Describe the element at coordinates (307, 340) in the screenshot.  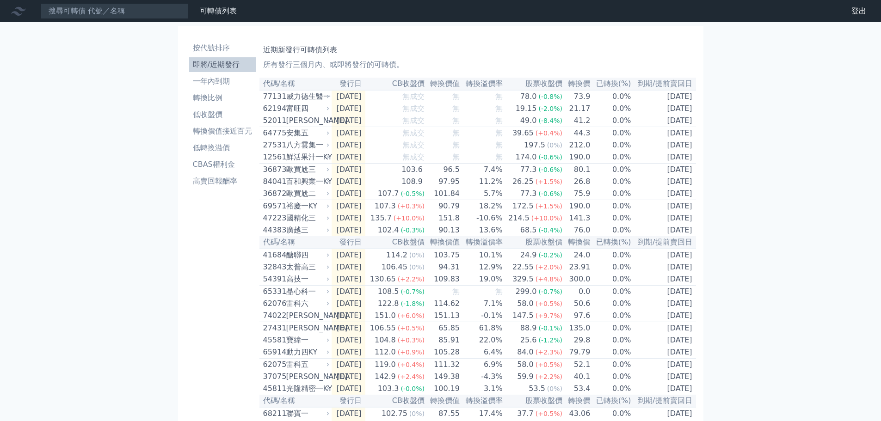
I see `div: 寶緯一` at that location.